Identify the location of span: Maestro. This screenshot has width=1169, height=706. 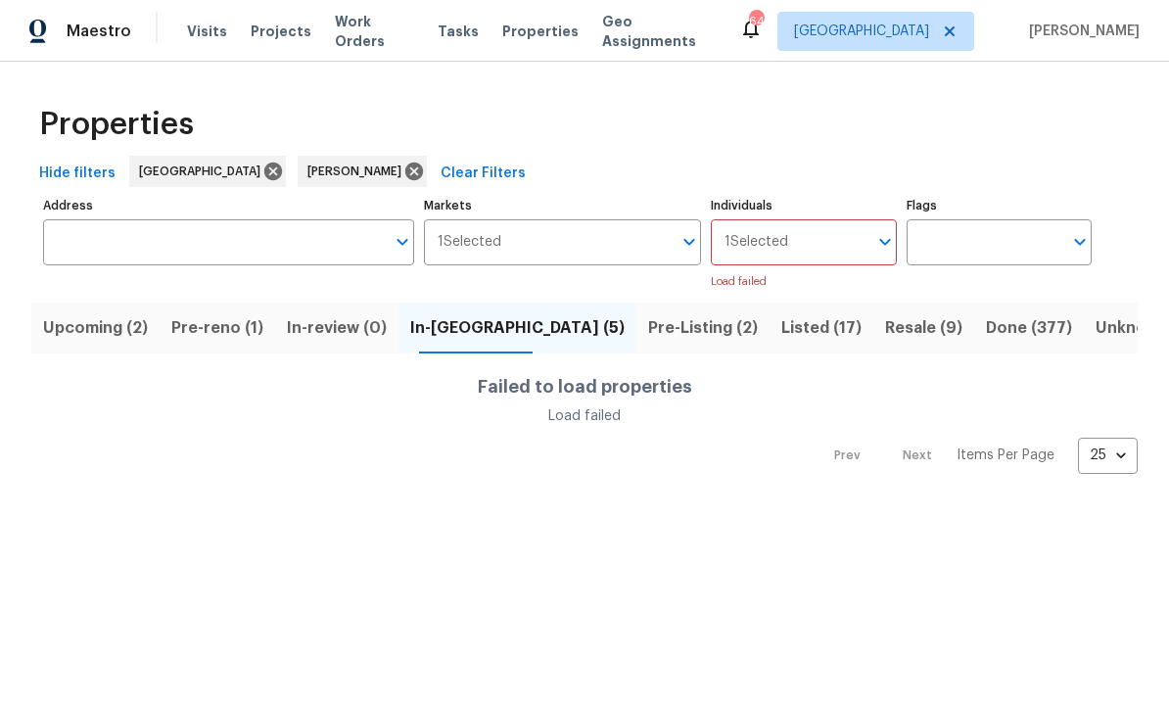
(99, 31).